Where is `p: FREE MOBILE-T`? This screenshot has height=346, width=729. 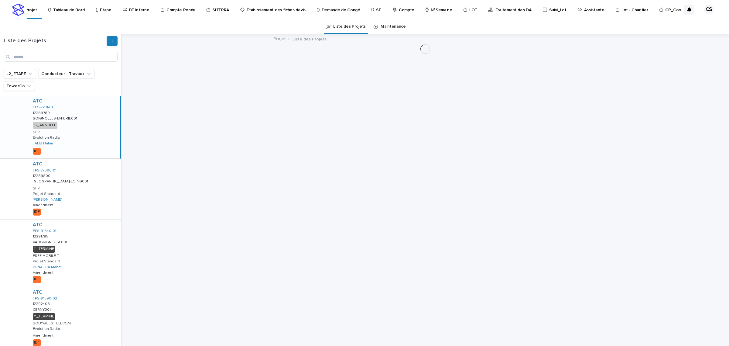
p: FREE MOBILE-T is located at coordinates (46, 256).